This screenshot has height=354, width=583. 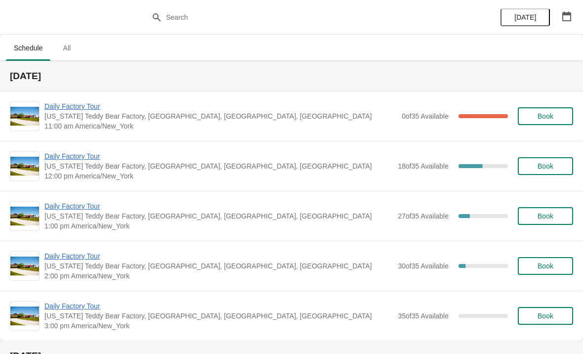 I want to click on span: 11:00 am America/New_York, so click(x=220, y=126).